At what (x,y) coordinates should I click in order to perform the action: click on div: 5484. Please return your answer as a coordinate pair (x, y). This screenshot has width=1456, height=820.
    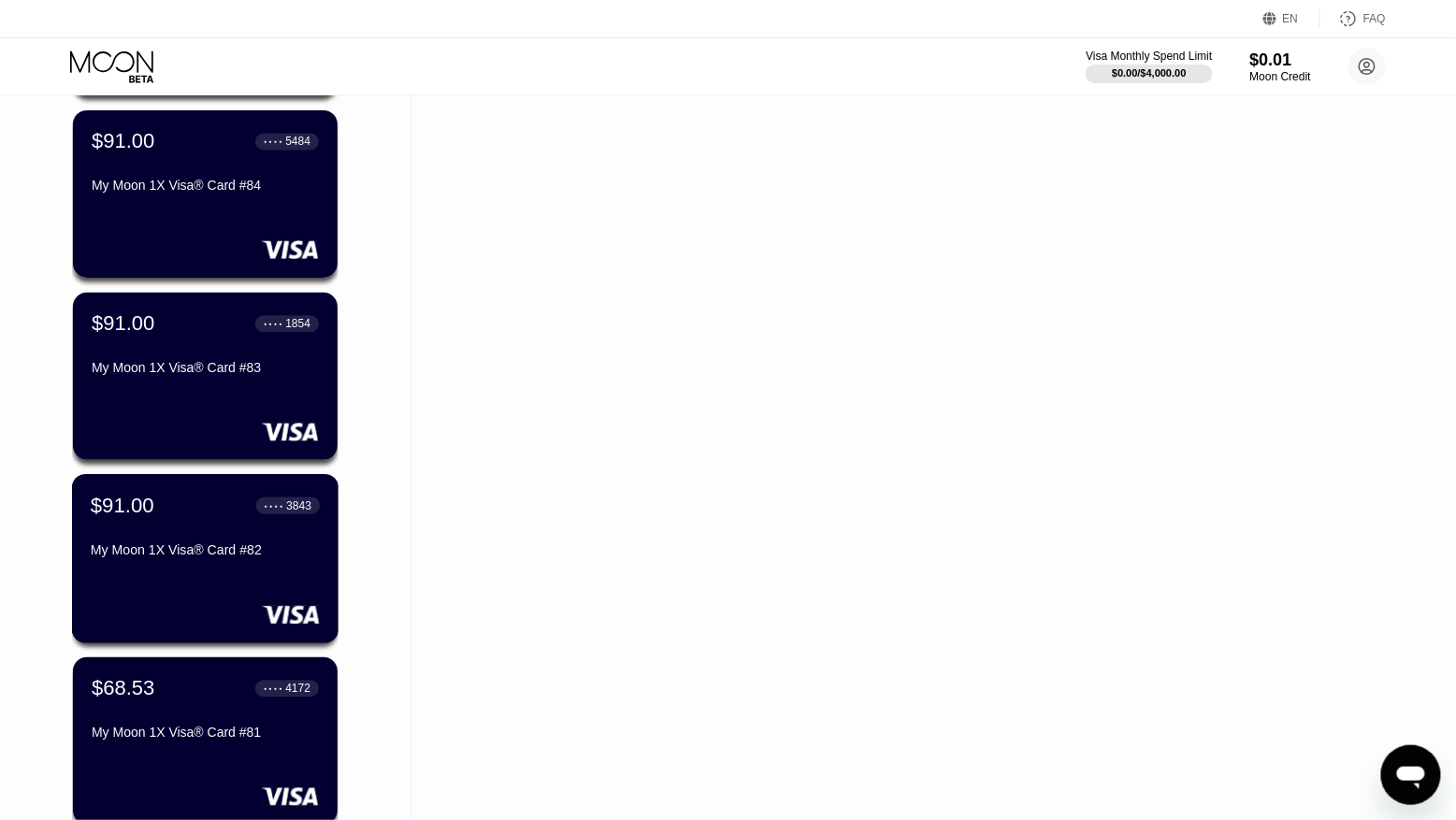
    Looking at the image, I should click on (297, 141).